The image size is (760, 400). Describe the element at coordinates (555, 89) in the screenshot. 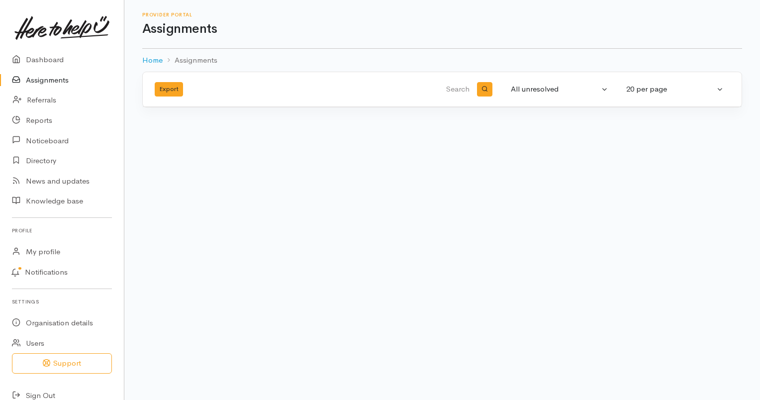

I see `div: All unresolved` at that location.